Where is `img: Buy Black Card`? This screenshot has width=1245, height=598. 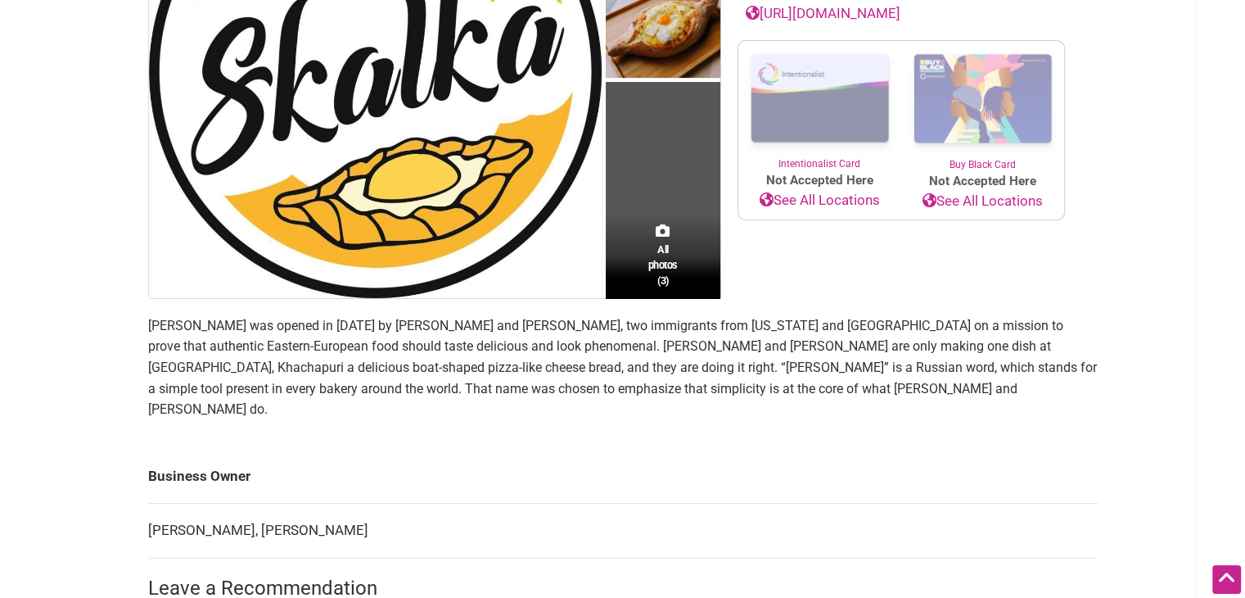
img: Buy Black Card is located at coordinates (982, 99).